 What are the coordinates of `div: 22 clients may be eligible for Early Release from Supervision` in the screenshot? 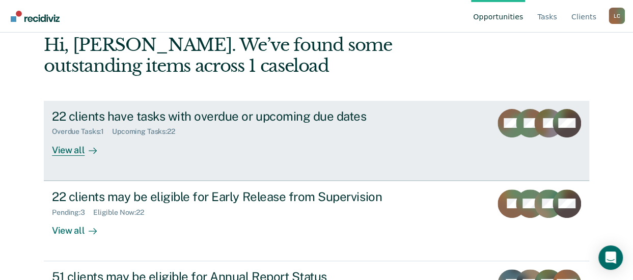 It's located at (231, 196).